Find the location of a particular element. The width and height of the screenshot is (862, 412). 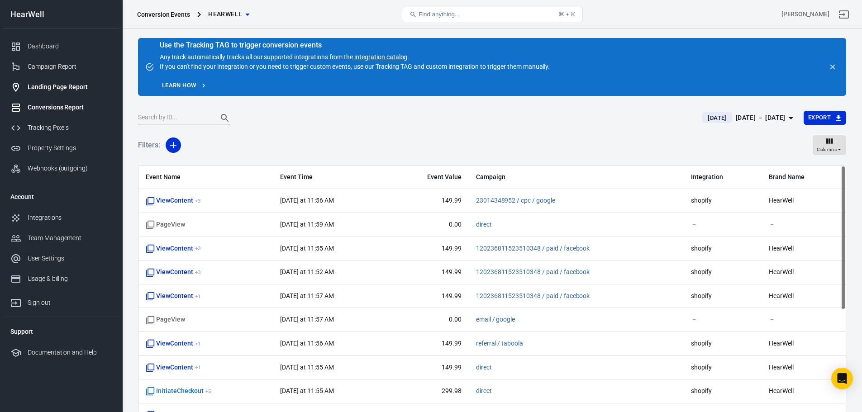

button: HearWell is located at coordinates (229, 14).